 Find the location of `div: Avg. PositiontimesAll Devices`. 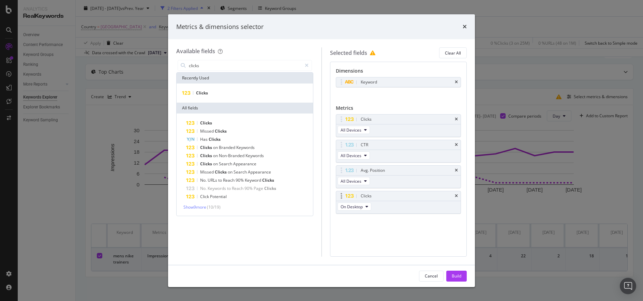

div: Avg. PositiontimesAll Devices is located at coordinates (398, 177).